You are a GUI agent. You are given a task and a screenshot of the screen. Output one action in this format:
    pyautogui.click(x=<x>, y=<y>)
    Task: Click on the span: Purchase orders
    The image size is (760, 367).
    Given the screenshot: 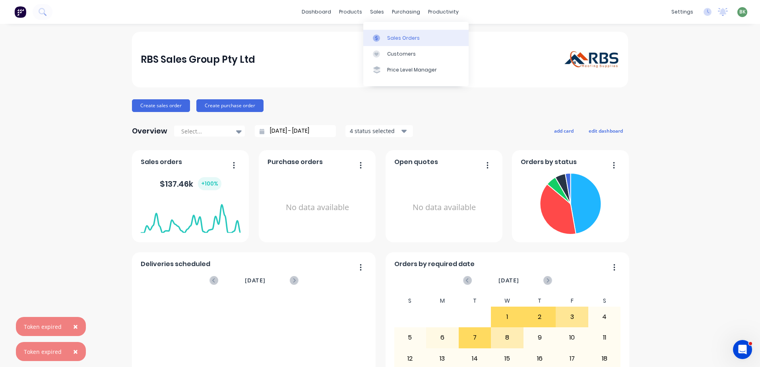 What is the action you would take?
    pyautogui.click(x=295, y=162)
    